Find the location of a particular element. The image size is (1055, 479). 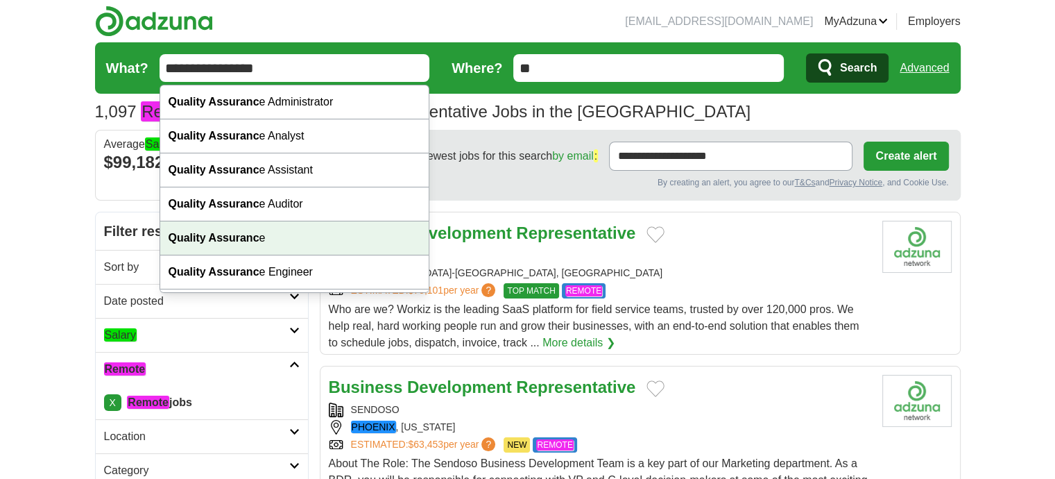

div: $99,182 is located at coordinates (202, 162).